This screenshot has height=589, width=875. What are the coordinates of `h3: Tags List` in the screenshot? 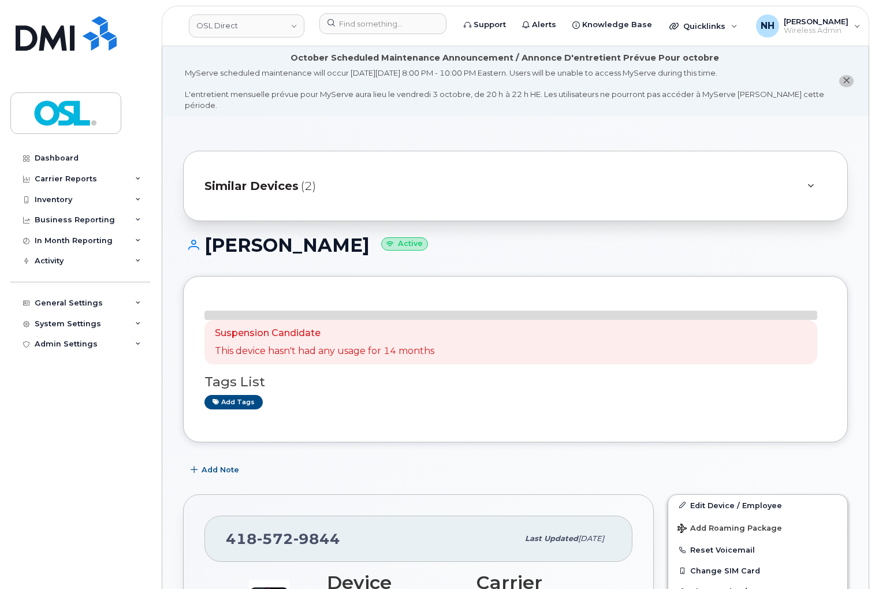 It's located at (515, 382).